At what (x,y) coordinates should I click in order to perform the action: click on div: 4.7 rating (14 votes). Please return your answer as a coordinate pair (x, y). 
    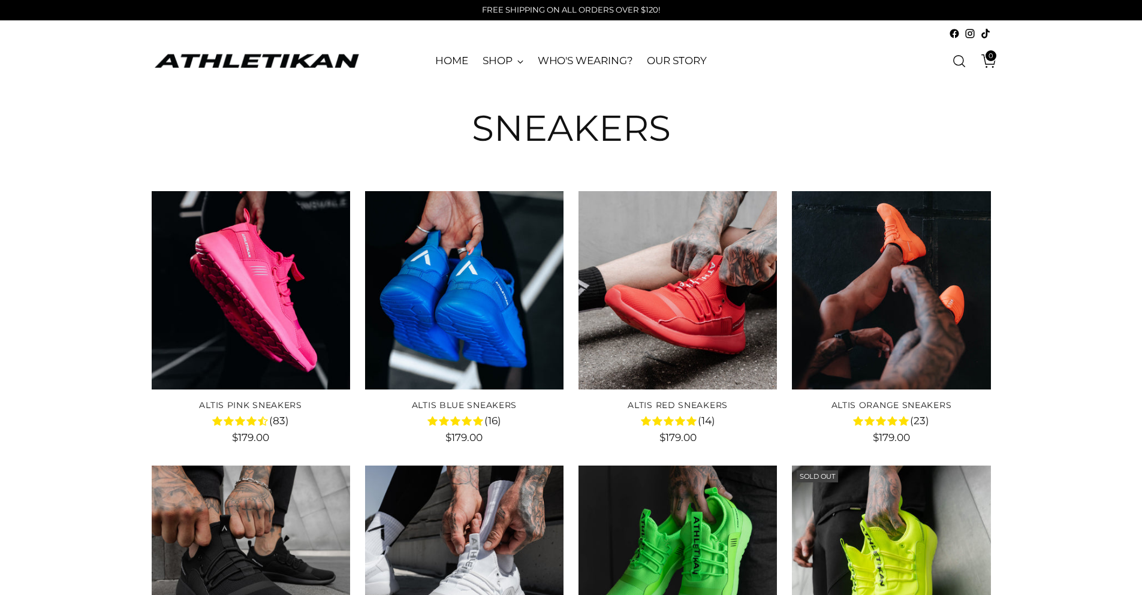
    Looking at the image, I should click on (677, 421).